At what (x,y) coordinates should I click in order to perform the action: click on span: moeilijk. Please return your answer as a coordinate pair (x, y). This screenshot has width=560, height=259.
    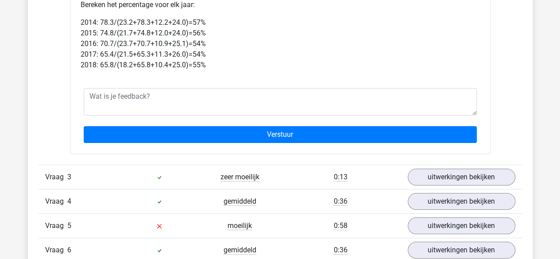
    Looking at the image, I should click on (240, 226).